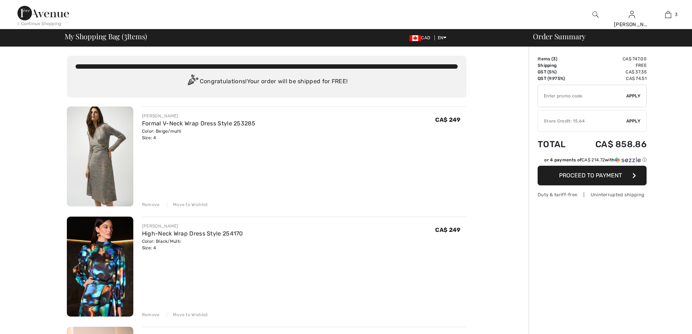  I want to click on div: Store Credit: 15.64, so click(582, 121).